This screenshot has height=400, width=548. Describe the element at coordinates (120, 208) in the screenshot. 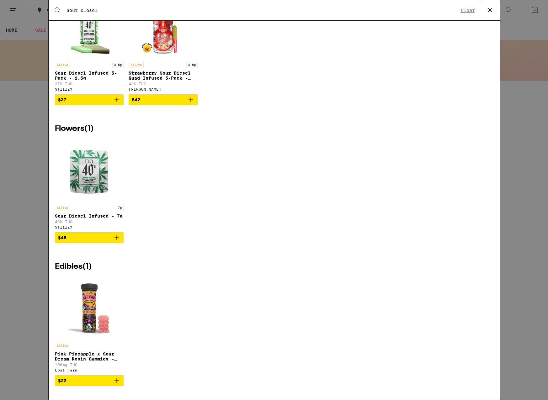

I see `p: 7g` at that location.